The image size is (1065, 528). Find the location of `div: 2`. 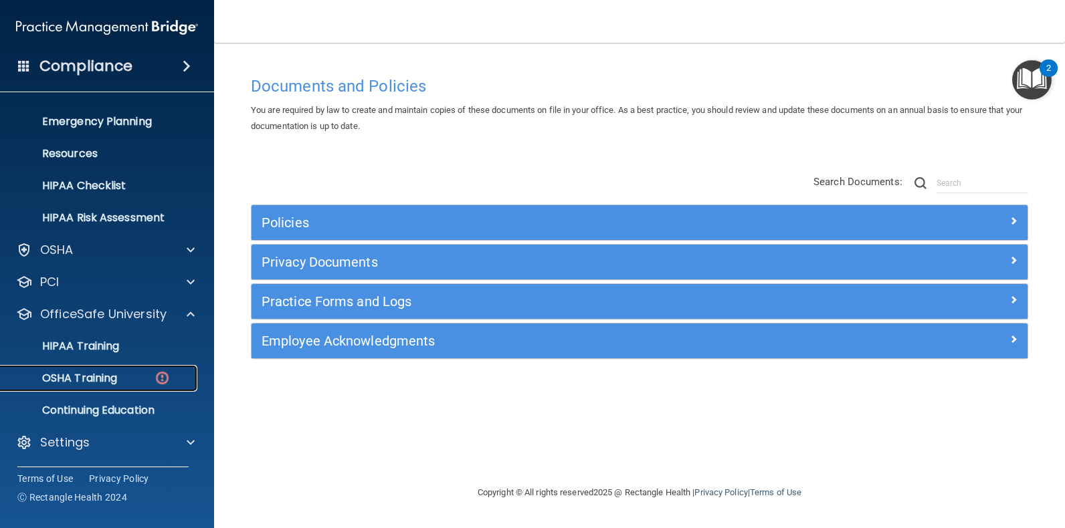

div: 2 is located at coordinates (1048, 77).